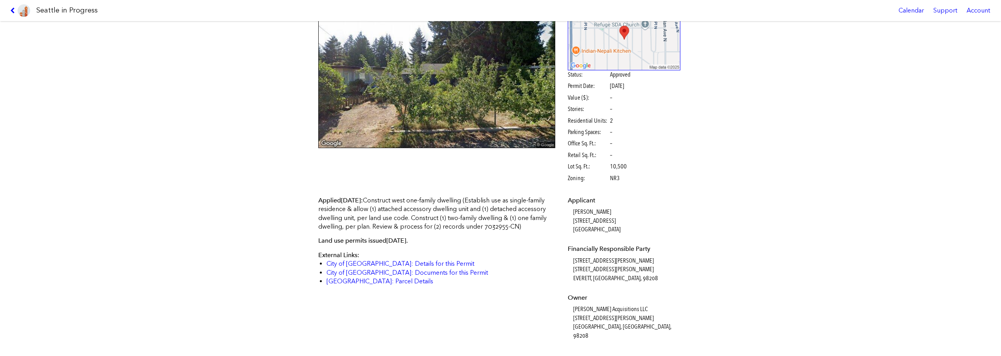 Image resolution: width=1001 pixels, height=356 pixels. Describe the element at coordinates (615, 178) in the screenshot. I see `span: NR3` at that location.